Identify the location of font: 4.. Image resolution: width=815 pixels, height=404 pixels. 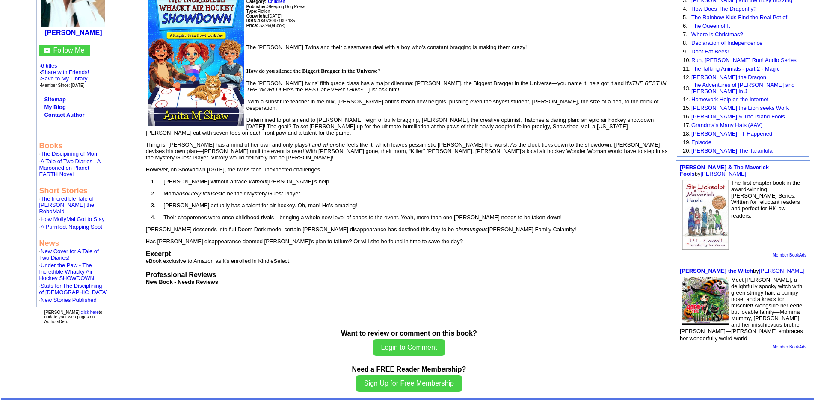
(685, 9).